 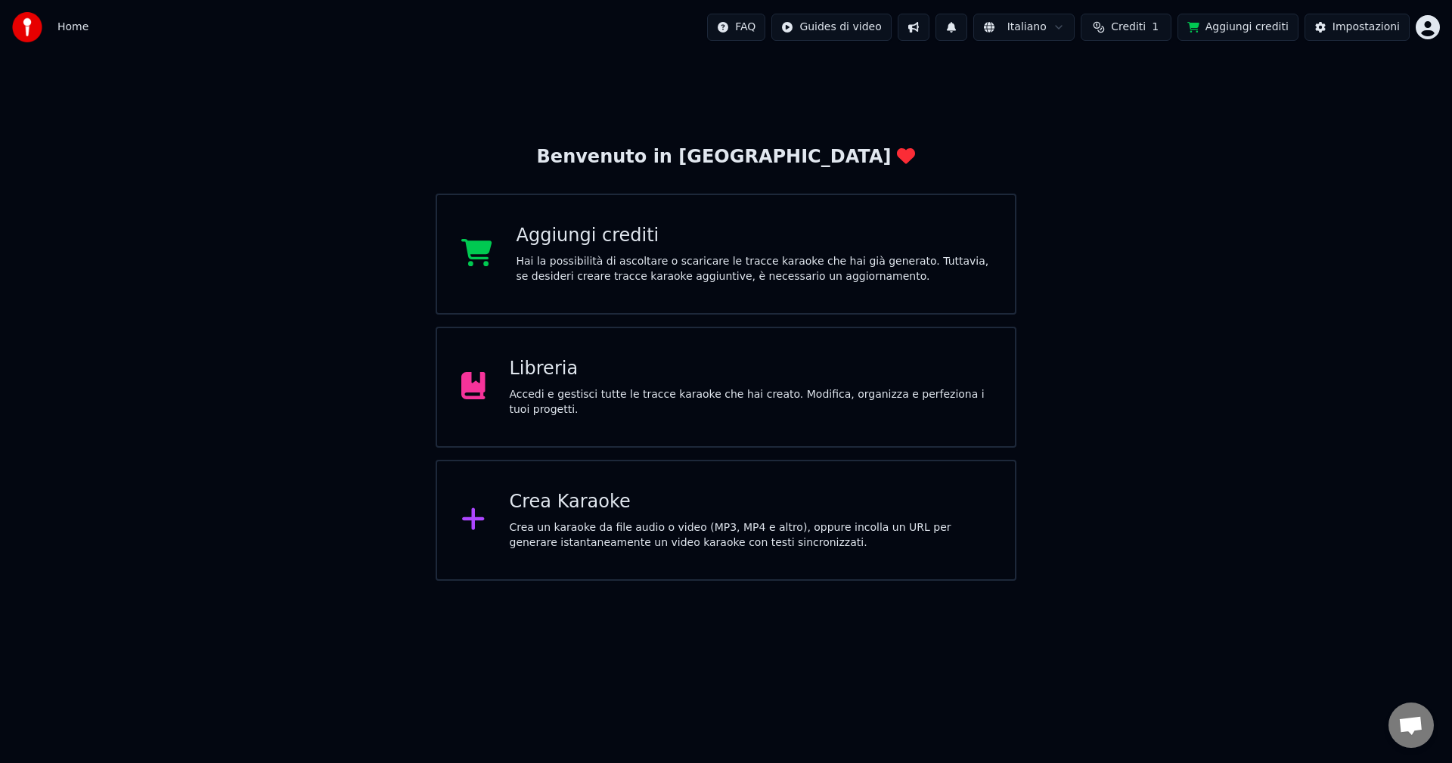 What do you see at coordinates (831, 27) in the screenshot?
I see `button: Guides di video` at bounding box center [831, 27].